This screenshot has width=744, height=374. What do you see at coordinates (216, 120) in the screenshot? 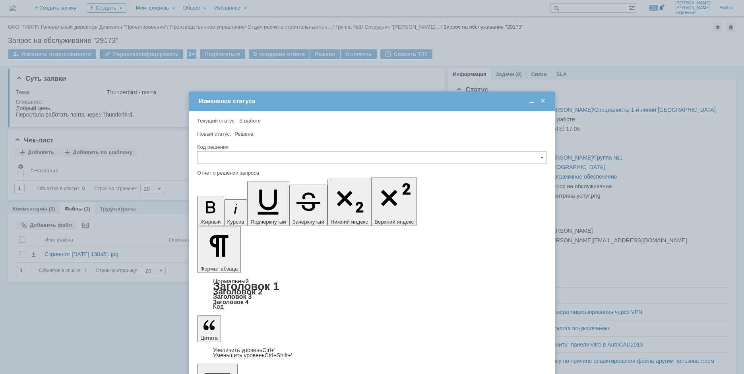
I see `label: Текущий статус:` at bounding box center [216, 120].